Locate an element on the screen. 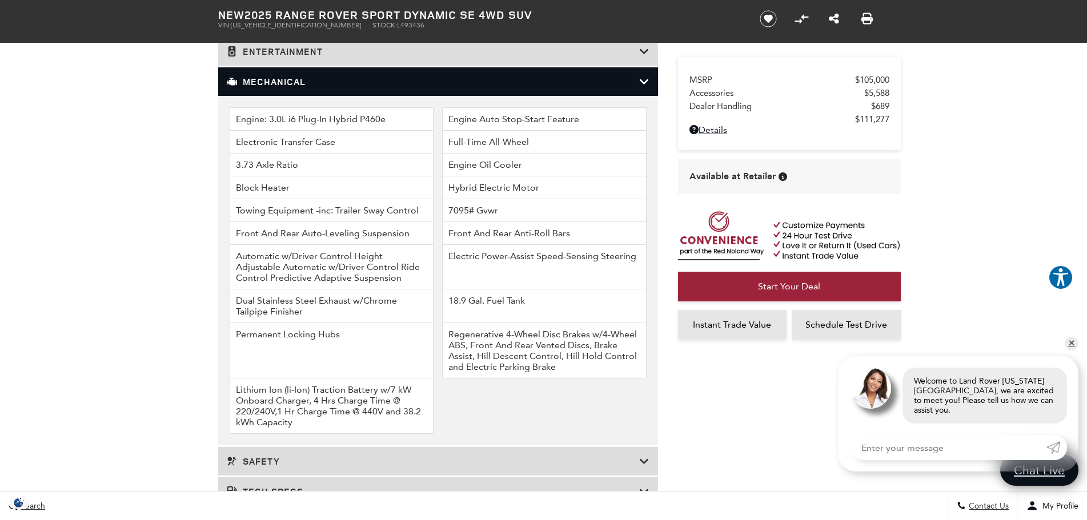 The height and width of the screenshot is (520, 1087). span: $689 is located at coordinates (880, 106).